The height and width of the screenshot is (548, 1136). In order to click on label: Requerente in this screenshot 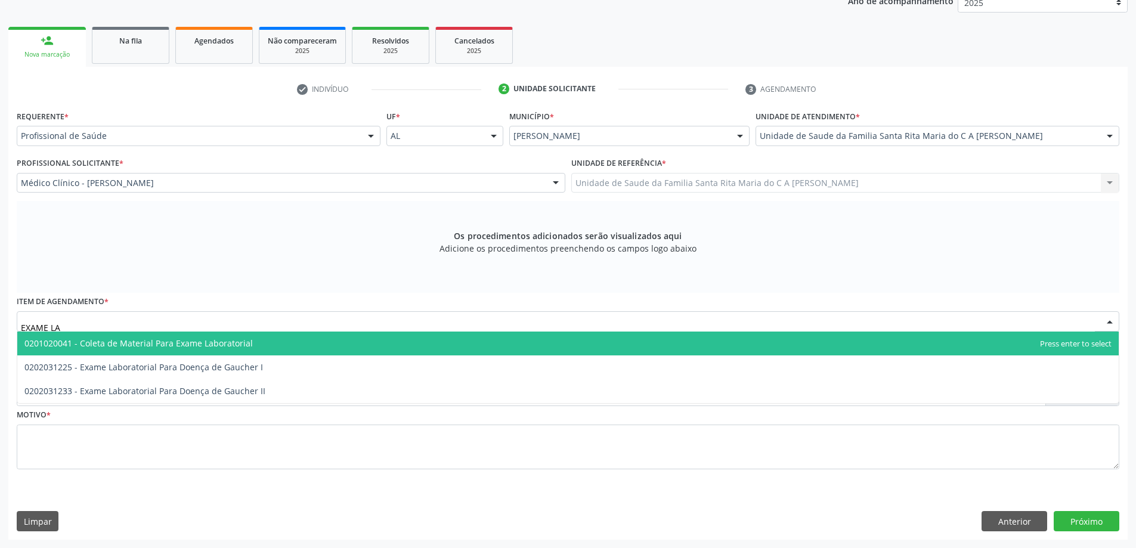, I will do `click(42, 116)`.